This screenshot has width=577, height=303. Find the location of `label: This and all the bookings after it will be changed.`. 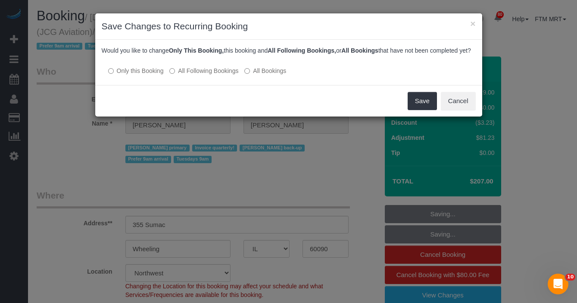

label: This and all the bookings after it will be changed. is located at coordinates (204, 71).